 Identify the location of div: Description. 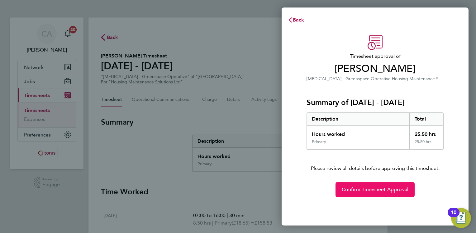
(358, 119).